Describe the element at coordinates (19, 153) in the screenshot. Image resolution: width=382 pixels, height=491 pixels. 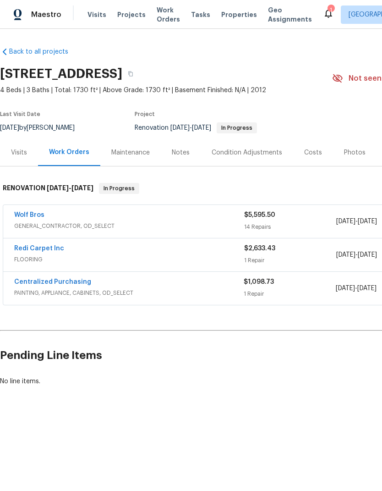
I see `div: Visits` at that location.